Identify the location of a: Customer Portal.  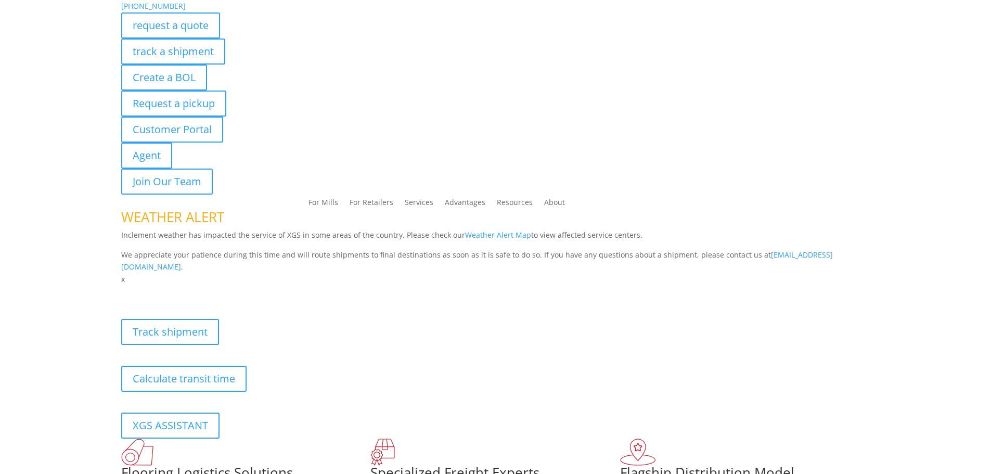
(172, 129).